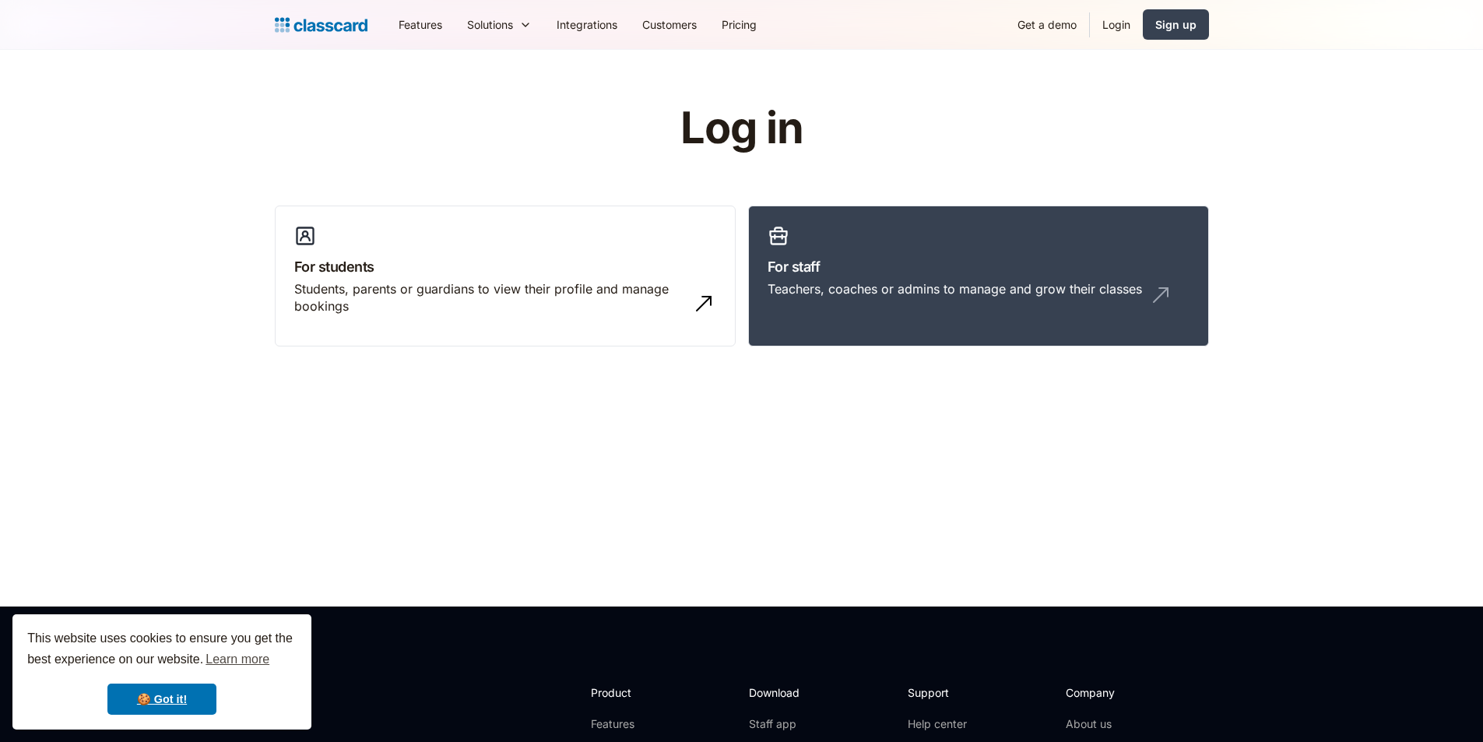  I want to click on div: Sign up, so click(1175, 24).